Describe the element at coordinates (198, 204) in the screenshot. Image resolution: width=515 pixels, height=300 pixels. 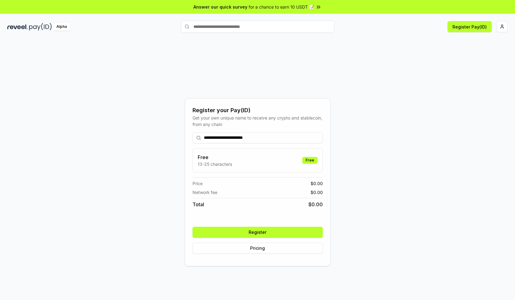
I see `span: Total` at that location.